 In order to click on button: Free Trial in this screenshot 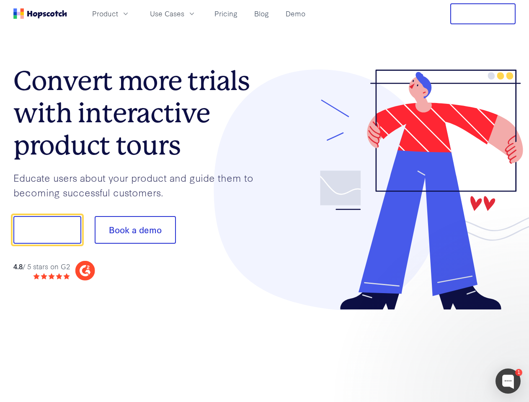, I will do `click(483, 14)`.